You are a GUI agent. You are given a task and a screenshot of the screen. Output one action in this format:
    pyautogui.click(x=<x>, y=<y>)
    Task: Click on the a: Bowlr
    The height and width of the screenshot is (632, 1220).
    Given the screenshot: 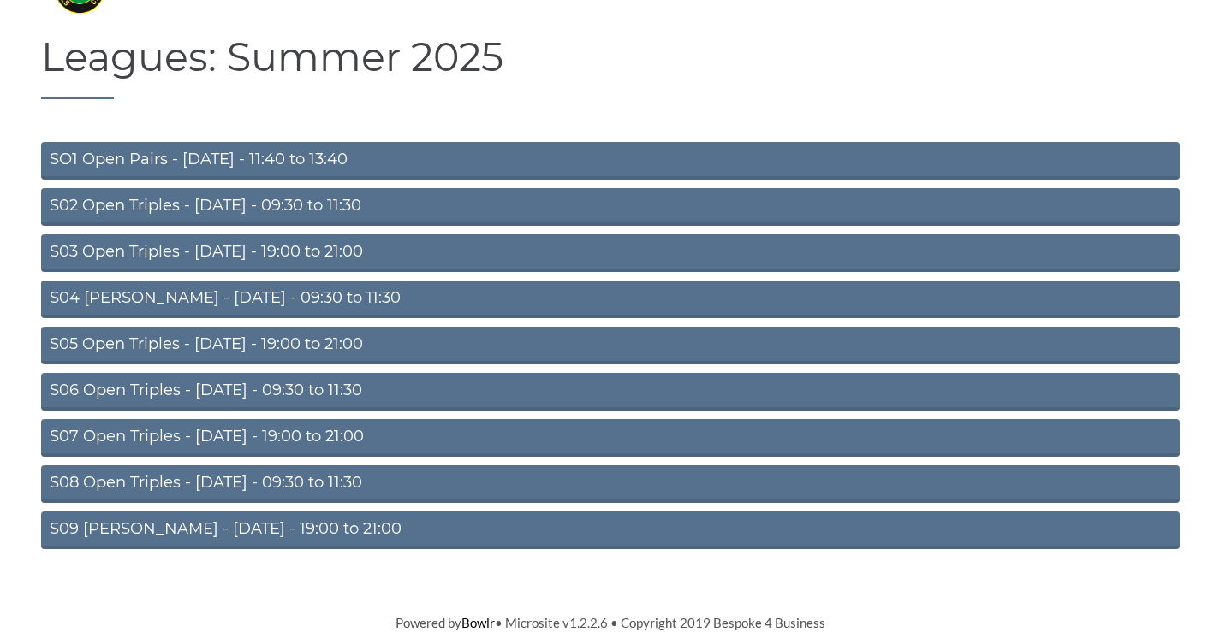 What is the action you would take?
    pyautogui.click(x=478, y=623)
    